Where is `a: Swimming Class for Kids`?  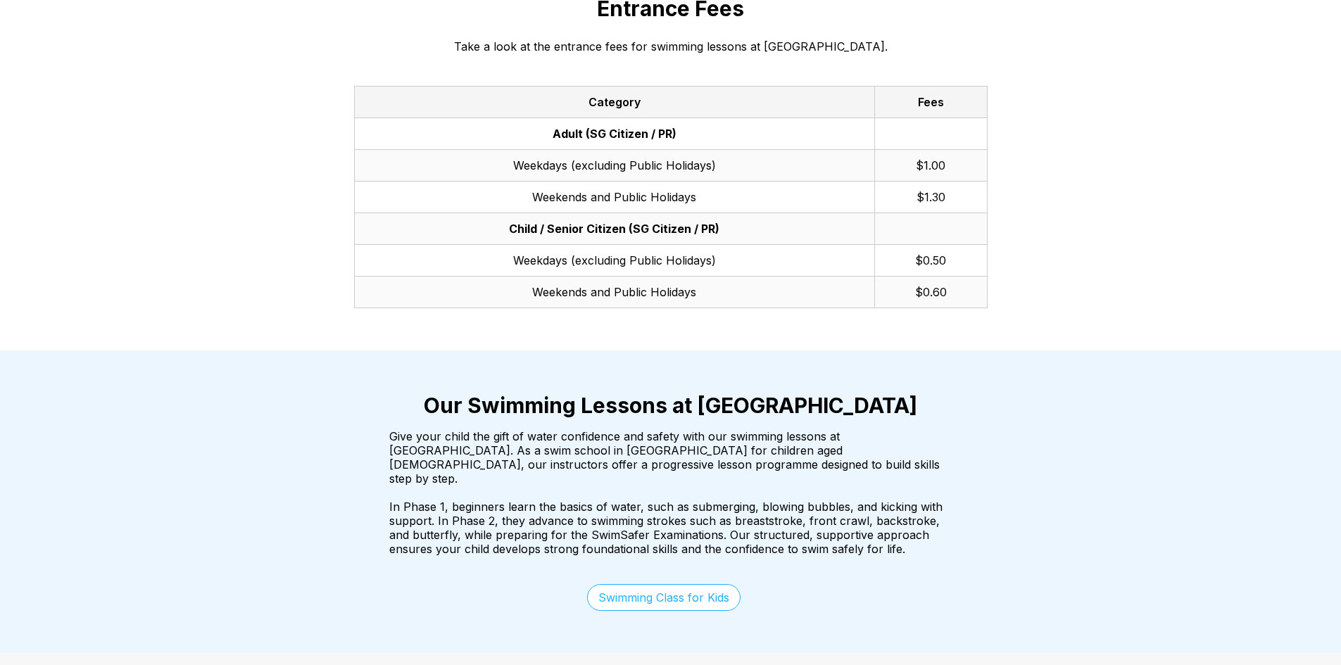
a: Swimming Class for Kids is located at coordinates (664, 598).